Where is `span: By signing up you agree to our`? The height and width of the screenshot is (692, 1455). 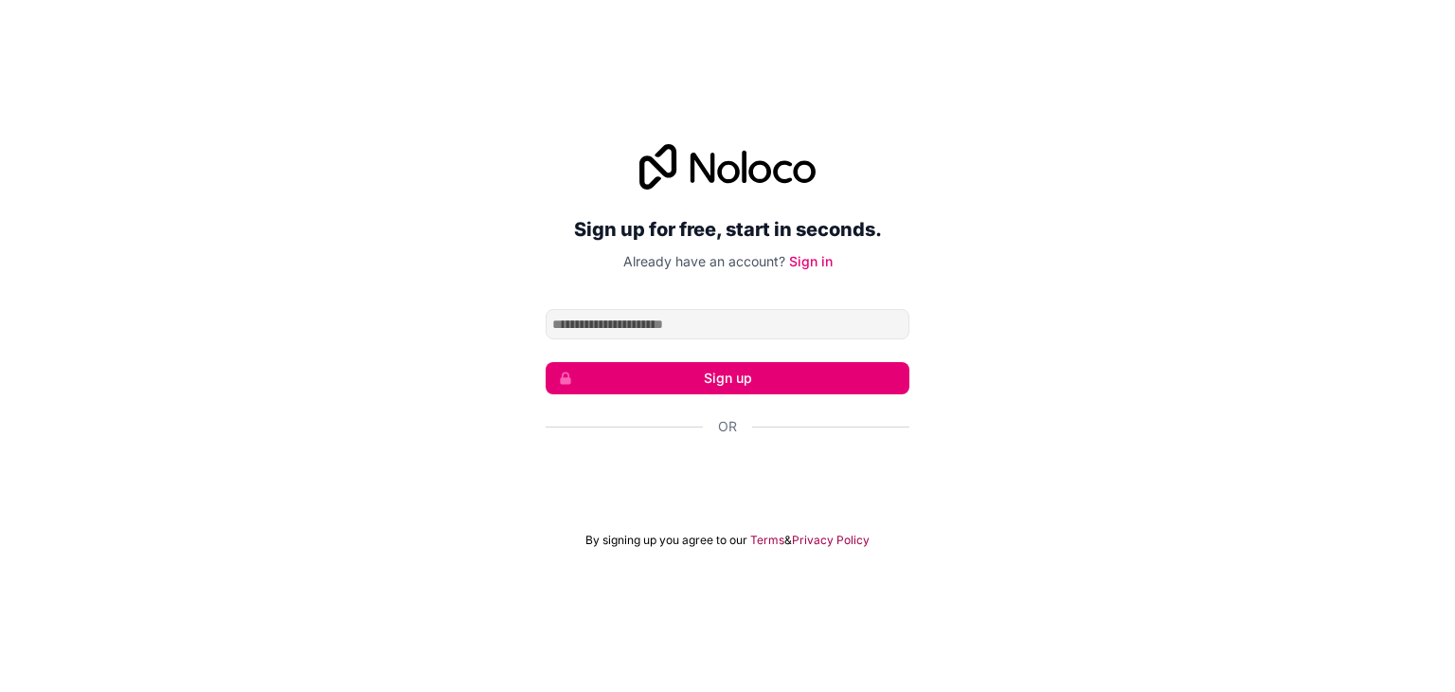
span: By signing up you agree to our is located at coordinates (666, 540).